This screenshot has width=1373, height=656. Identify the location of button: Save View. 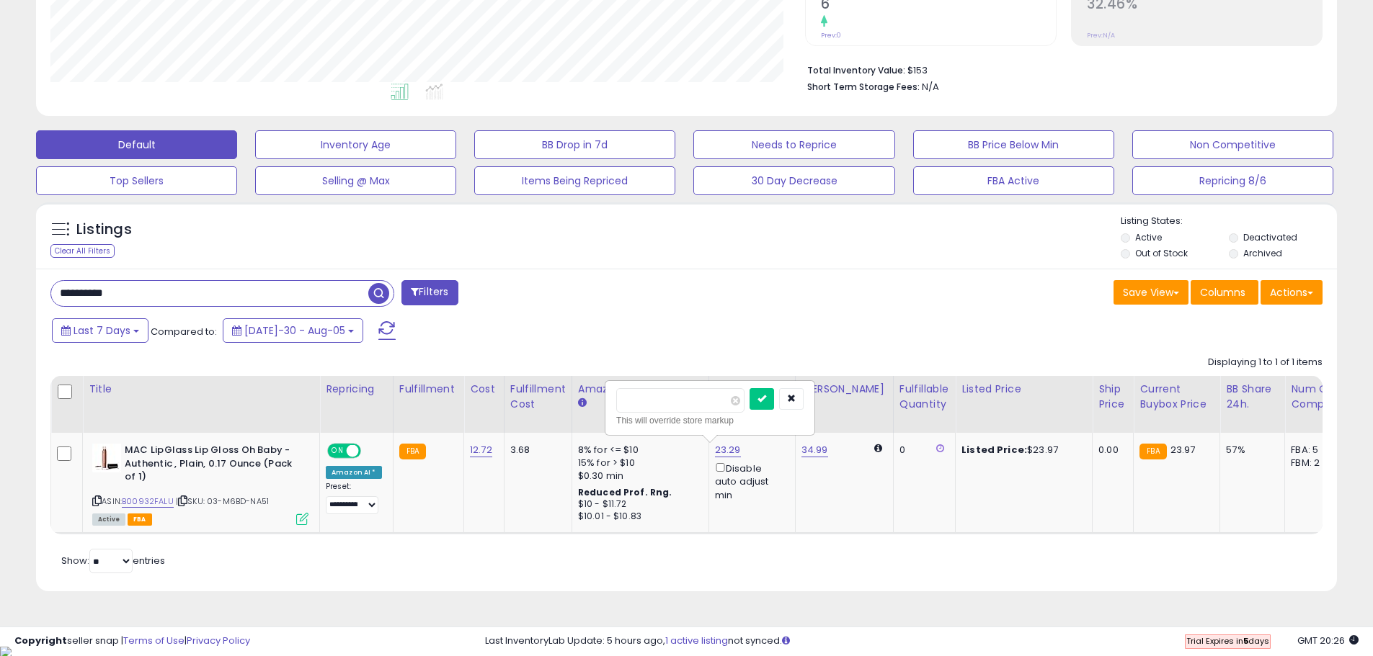
(1151, 293).